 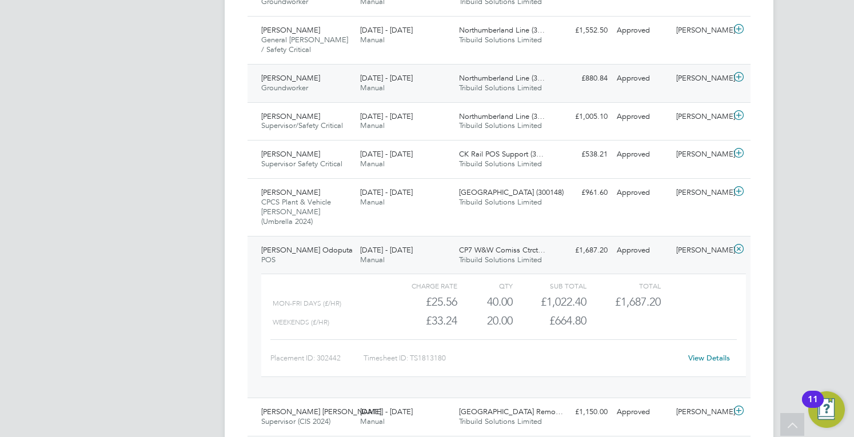 What do you see at coordinates (550, 302) in the screenshot?
I see `div: £1,022.40` at bounding box center [550, 302].